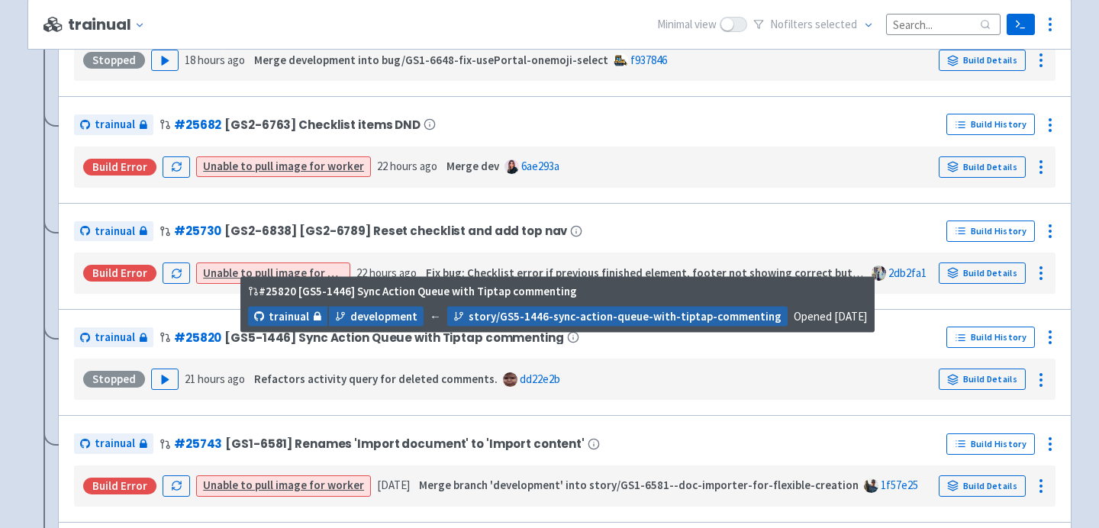 This screenshot has width=1099, height=528. I want to click on span: [GS1-6581] Renames 'Import document' to 'Import content', so click(405, 444).